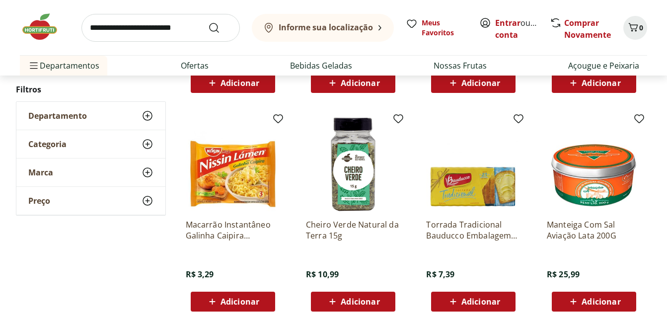 The width and height of the screenshot is (667, 323). Describe the element at coordinates (594, 230) in the screenshot. I see `a: Manteiga Com Sal Aviação Lata 200G` at that location.